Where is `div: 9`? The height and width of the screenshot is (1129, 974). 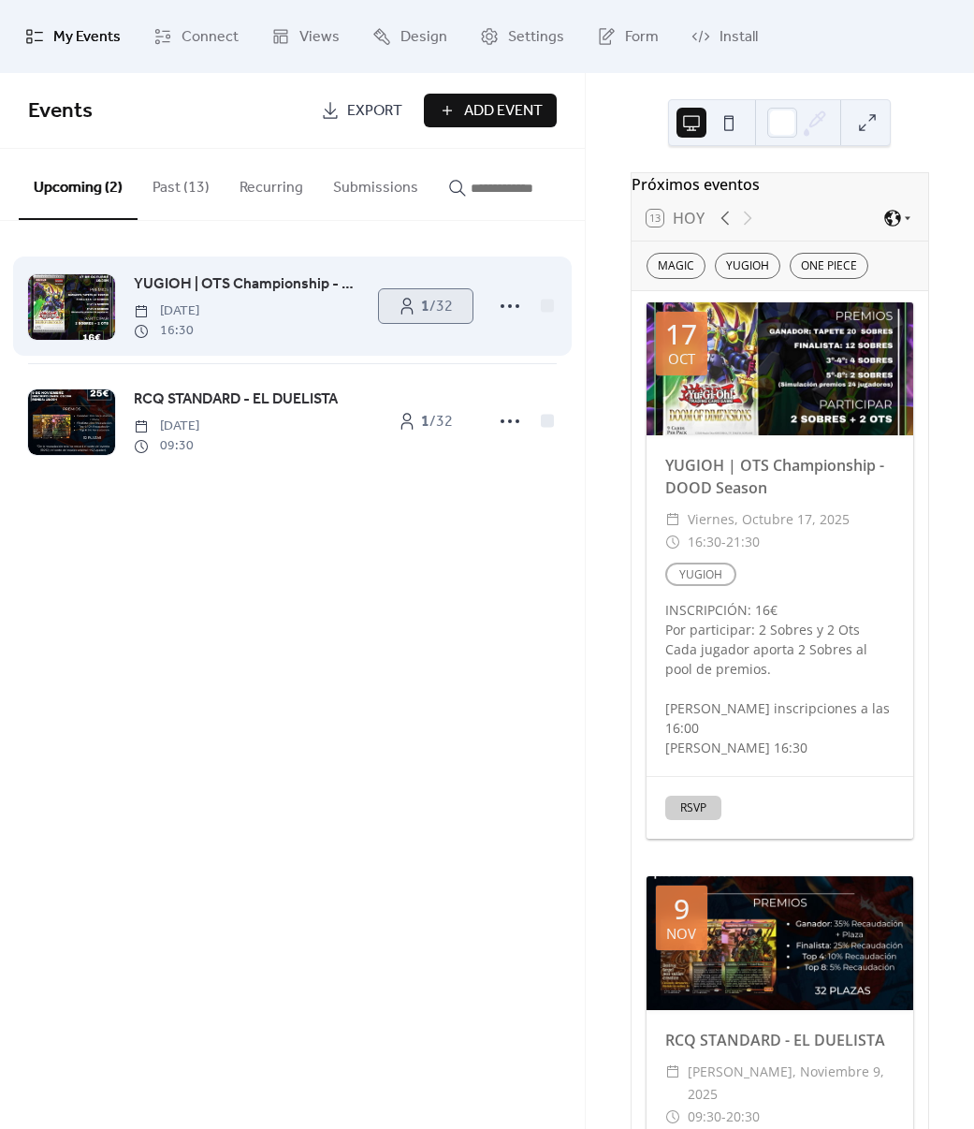
div: 9 is located at coordinates (681, 909).